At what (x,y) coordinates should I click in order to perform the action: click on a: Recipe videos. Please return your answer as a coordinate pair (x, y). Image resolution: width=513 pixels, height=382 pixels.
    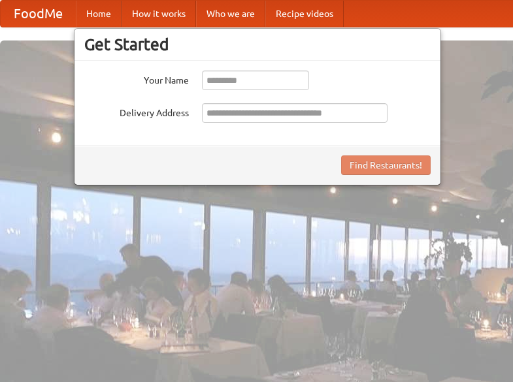
    Looking at the image, I should click on (304, 14).